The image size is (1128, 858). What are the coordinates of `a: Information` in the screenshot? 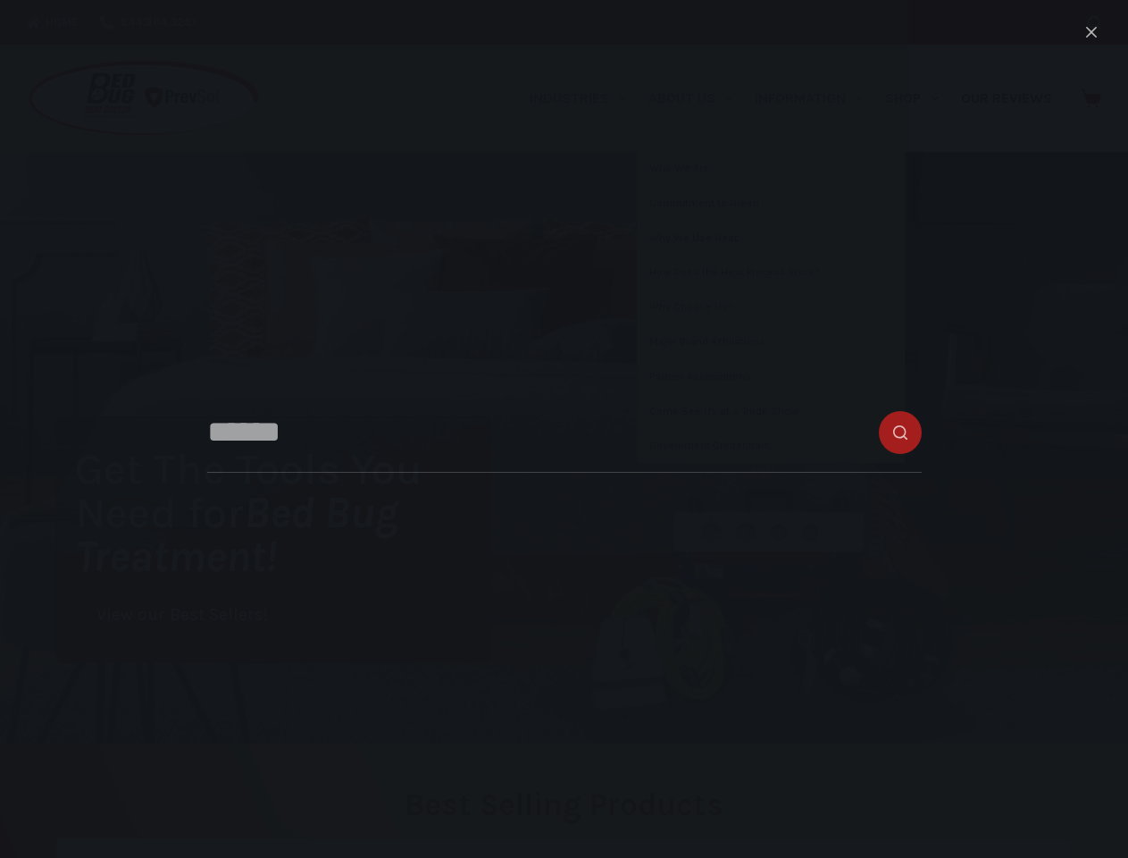 It's located at (809, 98).